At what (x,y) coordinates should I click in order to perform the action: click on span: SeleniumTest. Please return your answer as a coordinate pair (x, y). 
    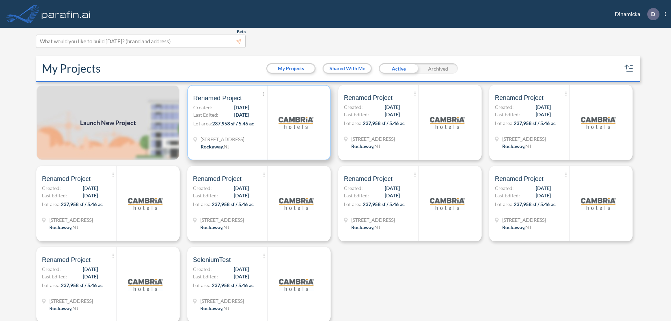
    Looking at the image, I should click on (212, 260).